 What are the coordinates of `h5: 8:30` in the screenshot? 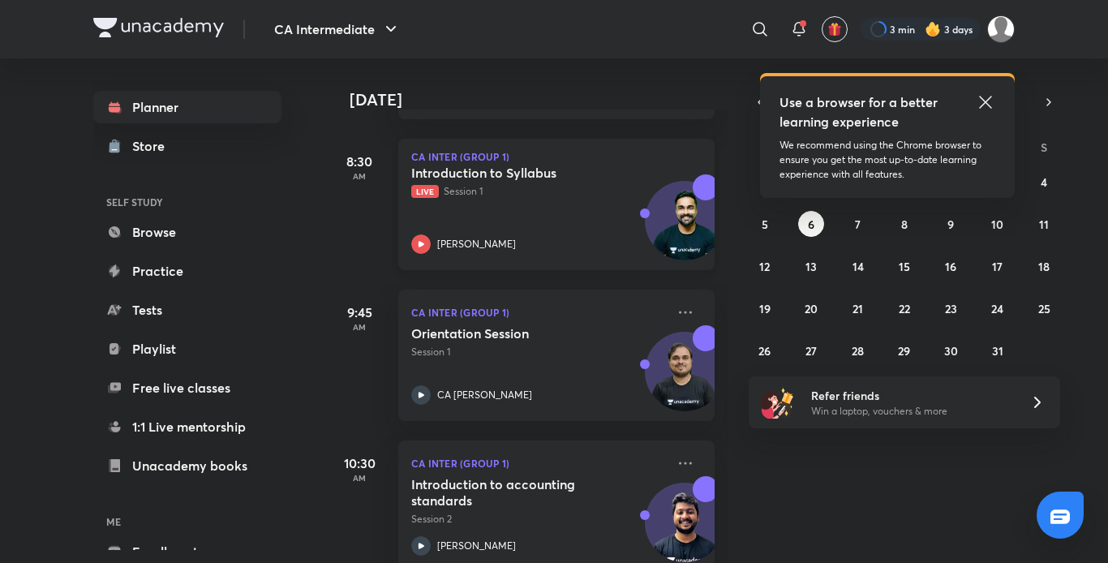 It's located at (359, 161).